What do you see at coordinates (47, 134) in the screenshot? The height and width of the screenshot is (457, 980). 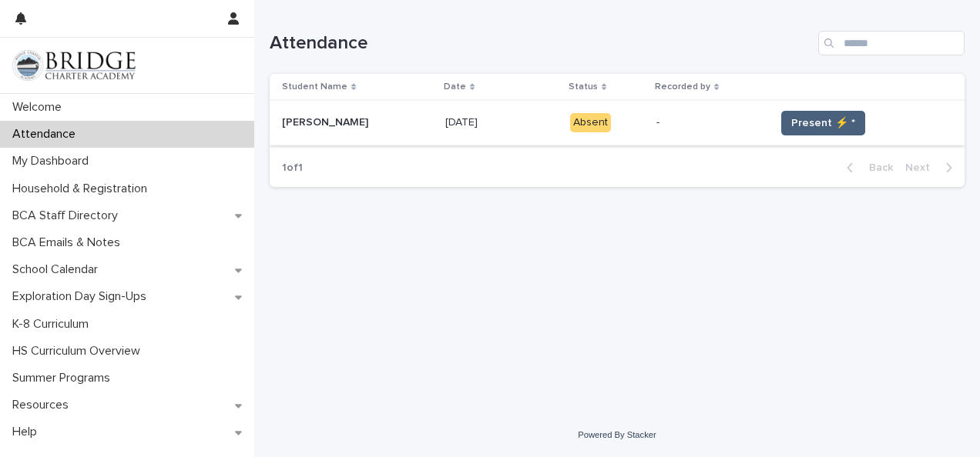 I see `p: Attendance` at bounding box center [47, 134].